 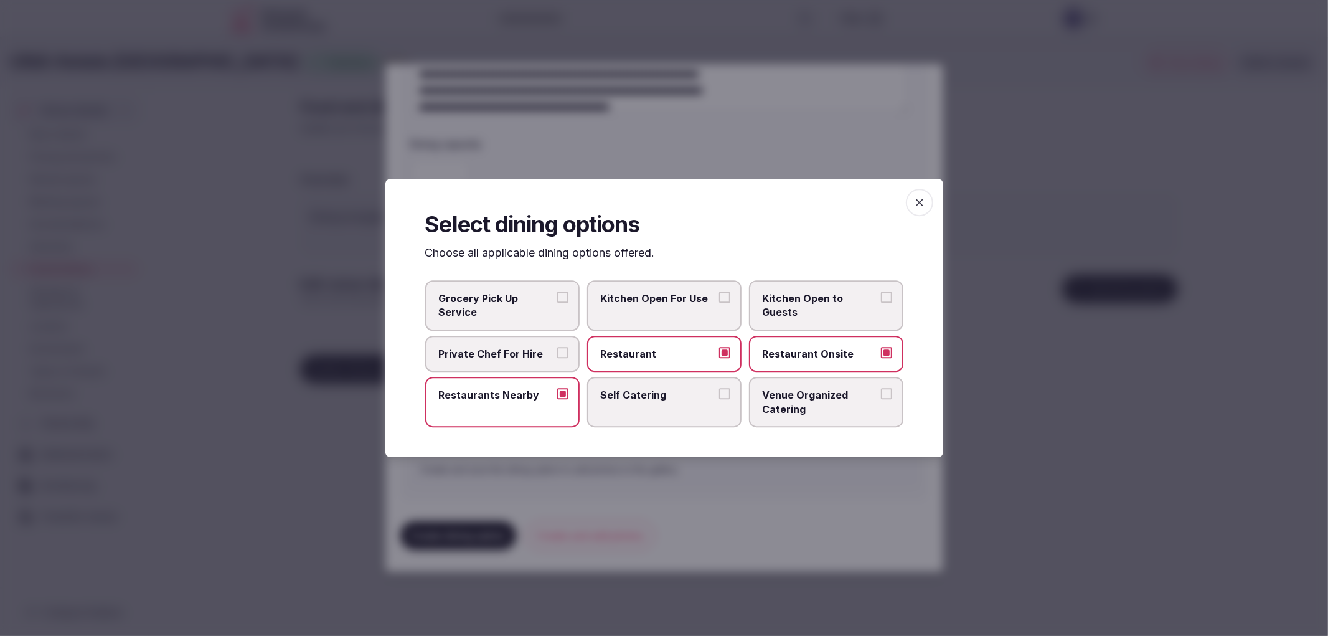 What do you see at coordinates (664, 252) in the screenshot?
I see `p: Choose all applicable dining options offered.` at bounding box center [664, 252].